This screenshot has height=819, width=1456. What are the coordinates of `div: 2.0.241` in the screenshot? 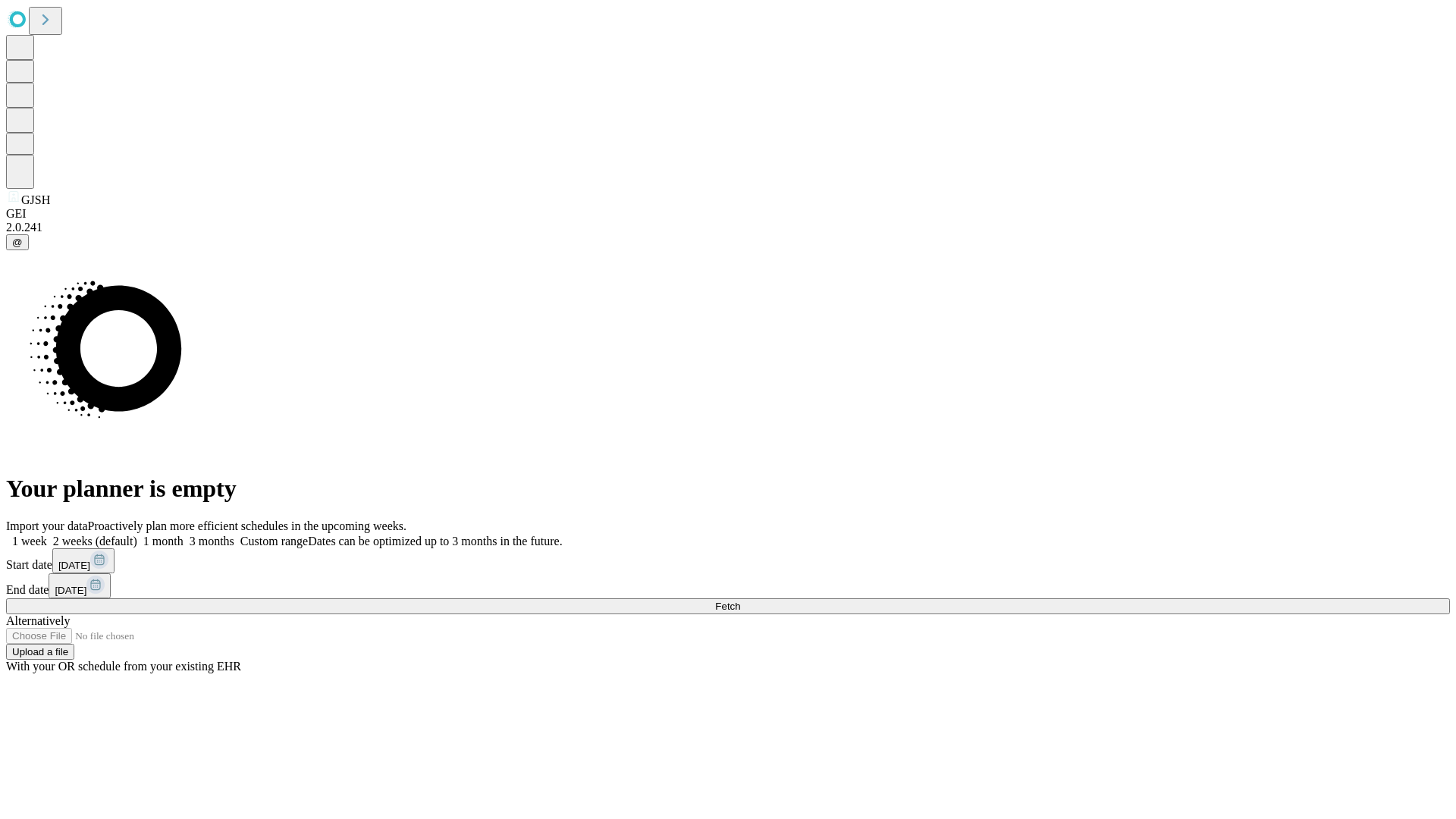 It's located at (728, 227).